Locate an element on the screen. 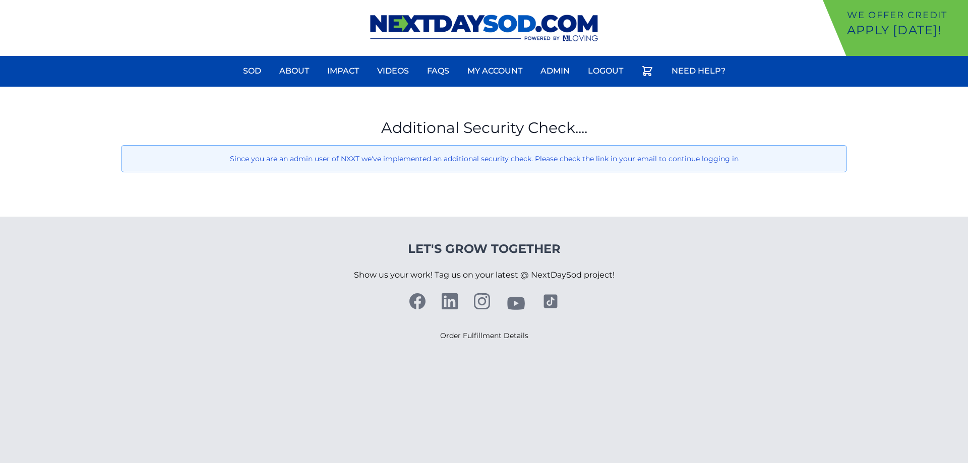 The image size is (968, 463). a: Impact is located at coordinates (343, 71).